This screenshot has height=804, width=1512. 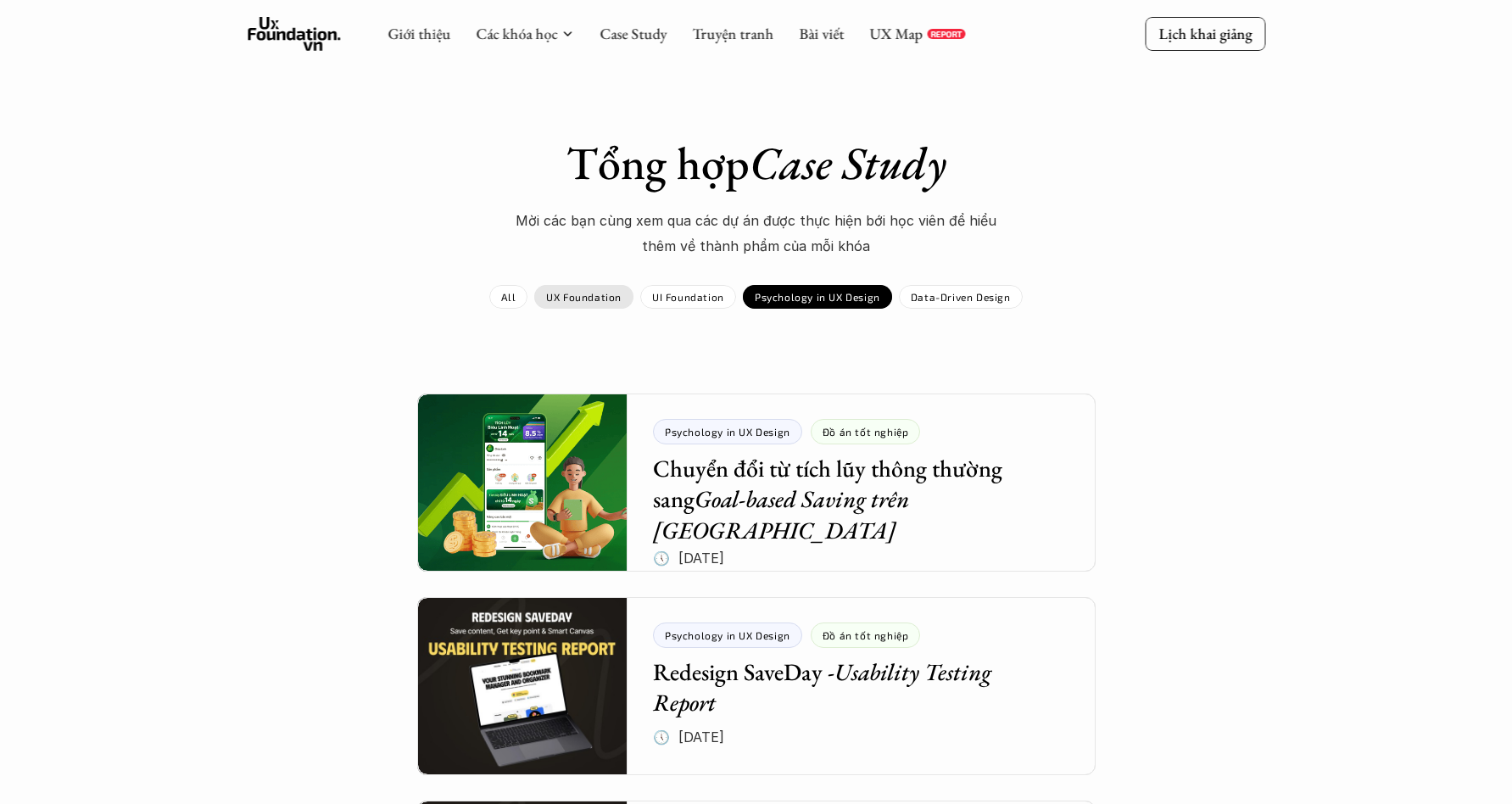 I want to click on a: Lịch khai giảng, so click(x=1205, y=33).